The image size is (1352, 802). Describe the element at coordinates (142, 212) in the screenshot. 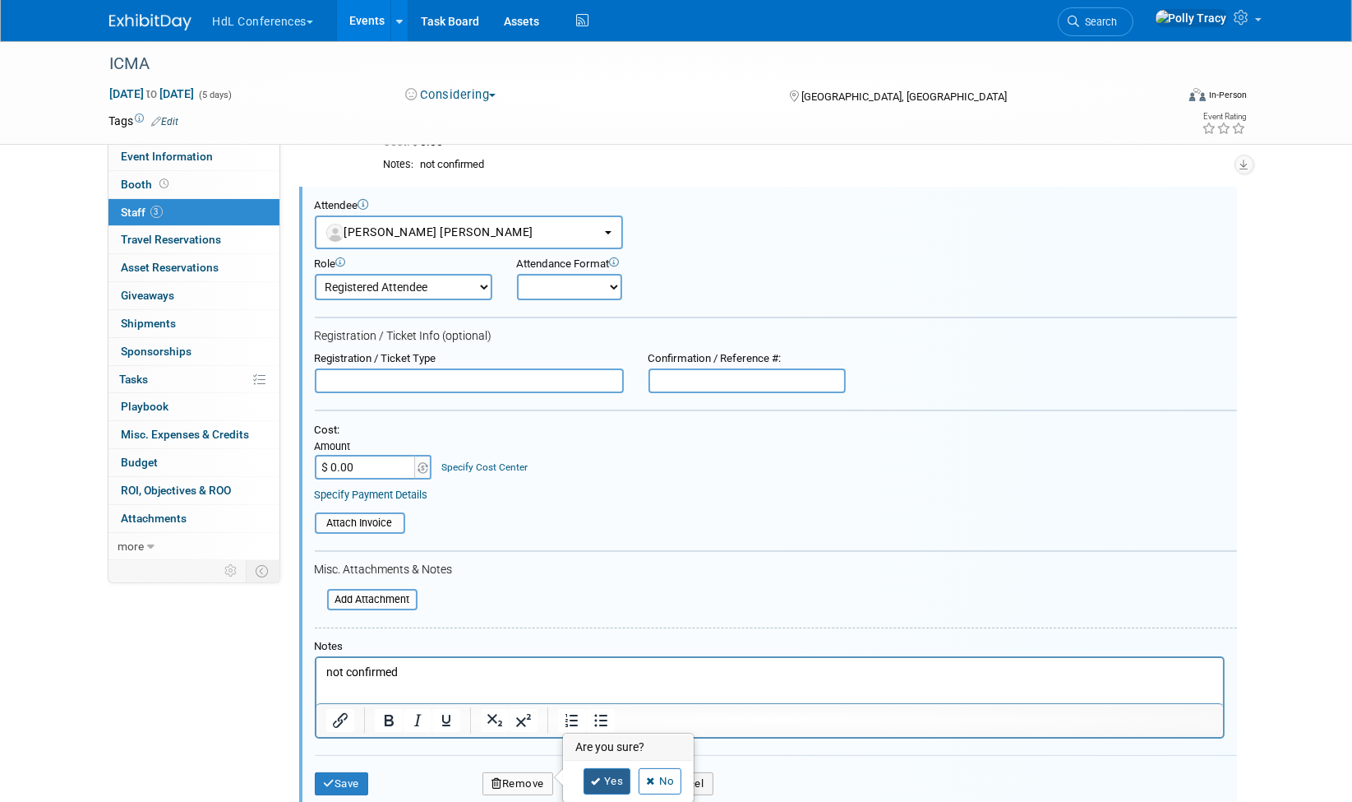

I see `span: Staff` at that location.